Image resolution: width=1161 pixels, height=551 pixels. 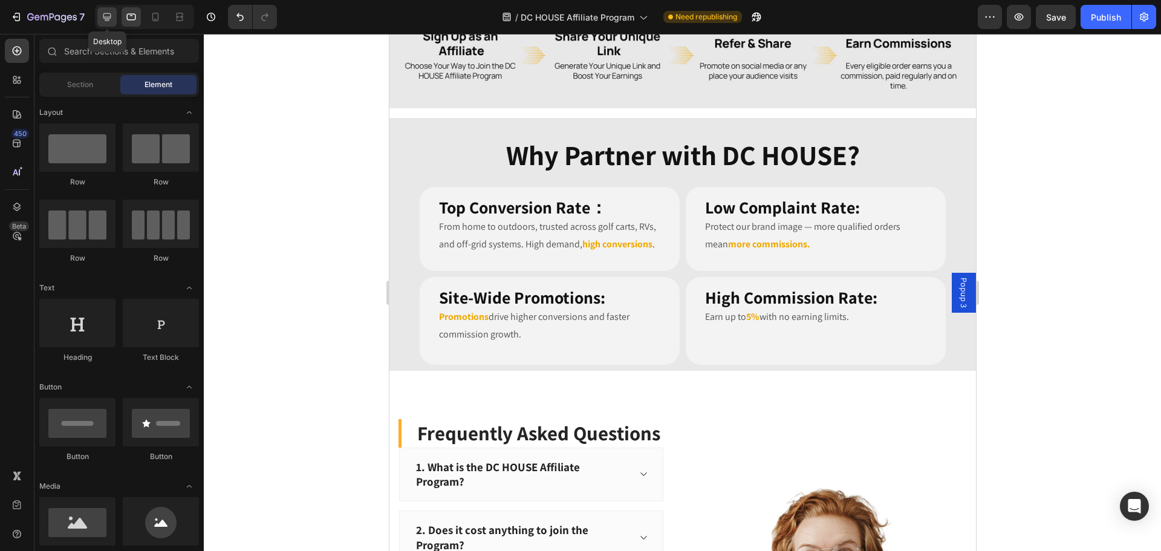 What do you see at coordinates (1056, 17) in the screenshot?
I see `button: Save` at bounding box center [1056, 17].